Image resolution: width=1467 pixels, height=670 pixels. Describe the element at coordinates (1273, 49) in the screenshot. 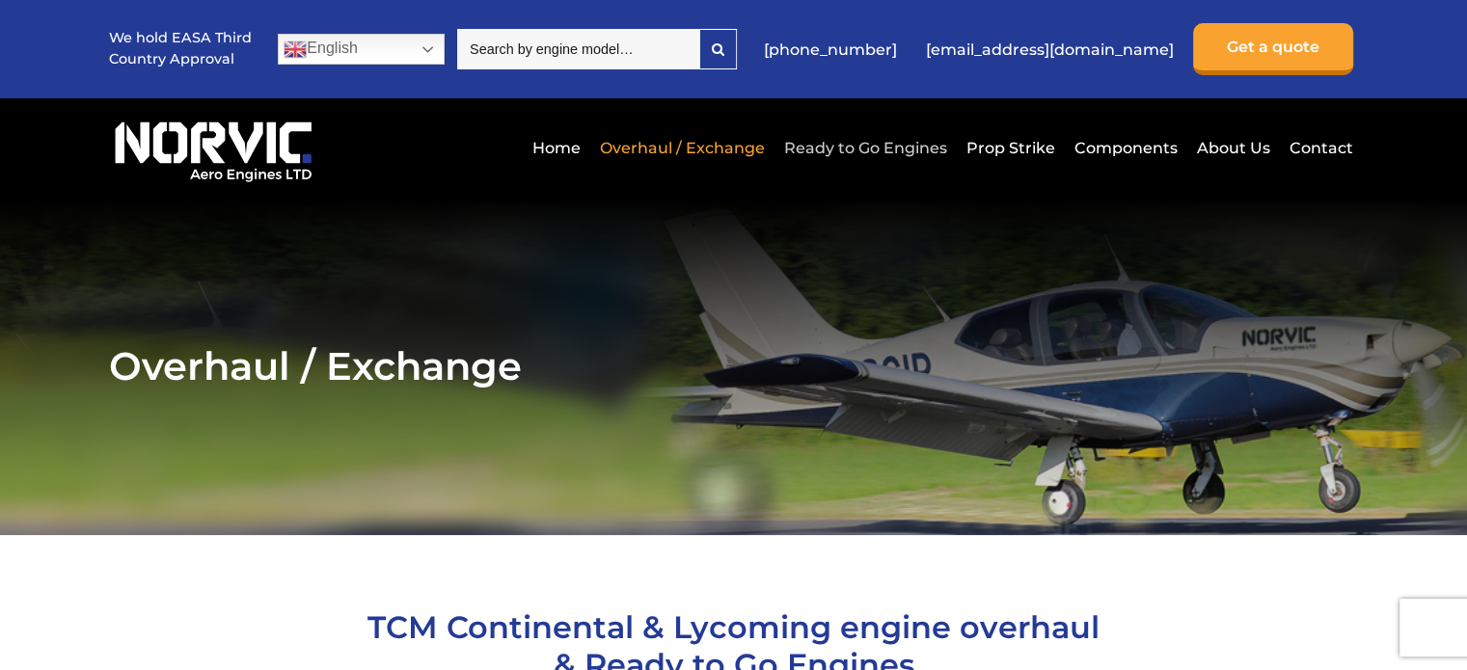

I see `a: Get a quote` at that location.